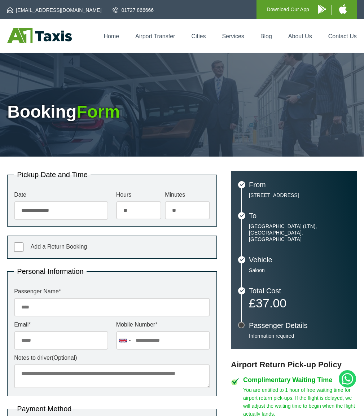 The height and width of the screenshot is (416, 364). Describe the element at coordinates (112, 358) in the screenshot. I see `label: Notes to driver` at that location.